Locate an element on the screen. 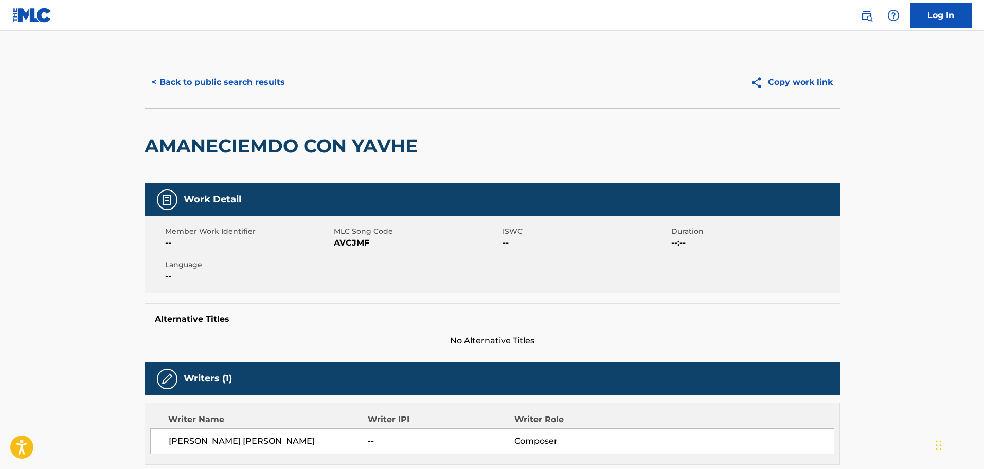  div: Help is located at coordinates (894, 15).